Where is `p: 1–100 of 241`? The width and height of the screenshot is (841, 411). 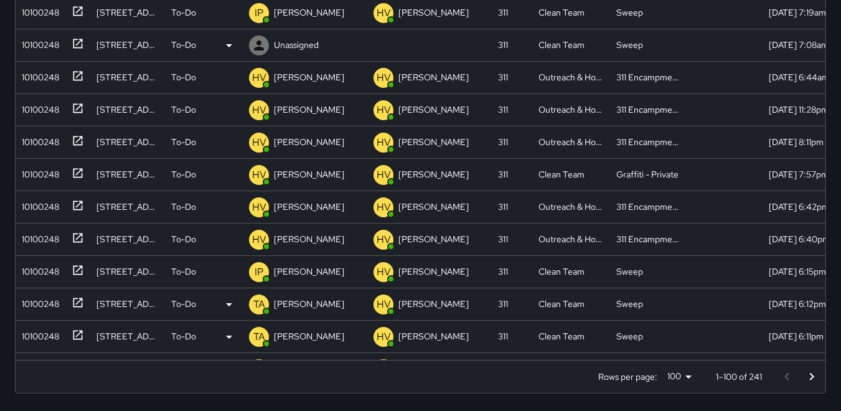
p: 1–100 of 241 is located at coordinates (739, 377).